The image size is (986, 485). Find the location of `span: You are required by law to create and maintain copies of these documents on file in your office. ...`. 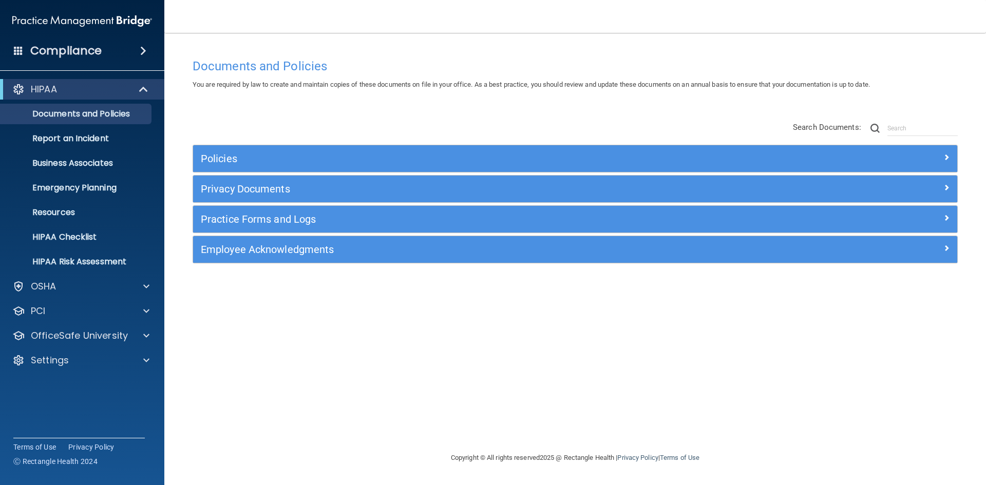

span: You are required by law to create and maintain copies of these documents on file in your office. ... is located at coordinates (531, 84).